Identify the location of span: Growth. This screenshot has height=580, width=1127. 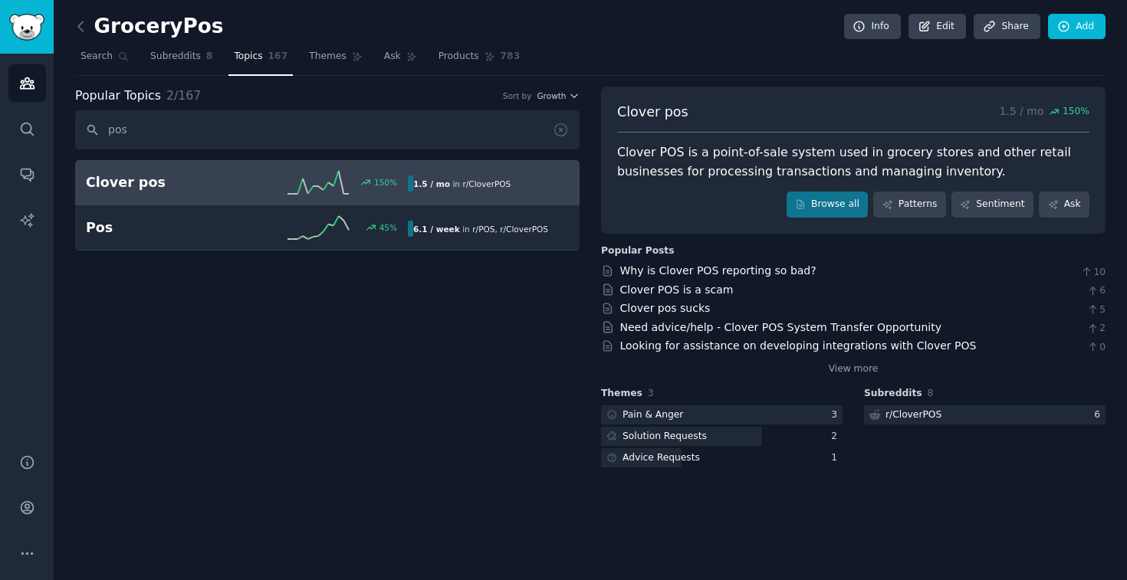
(551, 96).